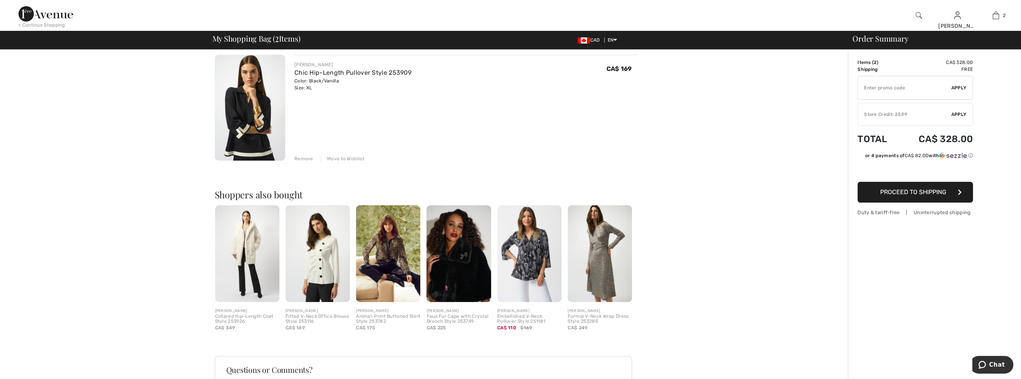 The width and height of the screenshot is (1021, 379). What do you see at coordinates (318, 253) in the screenshot?
I see `img: Fitted V-Neck Office Blouse Style 253116` at bounding box center [318, 253].